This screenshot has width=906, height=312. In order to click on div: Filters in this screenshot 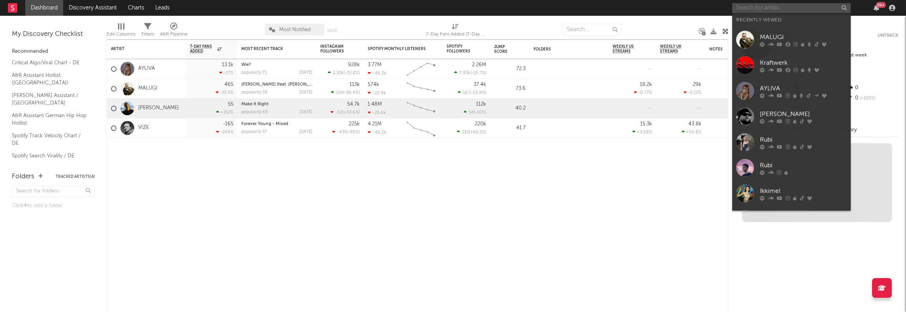, I will do `click(148, 31)`.